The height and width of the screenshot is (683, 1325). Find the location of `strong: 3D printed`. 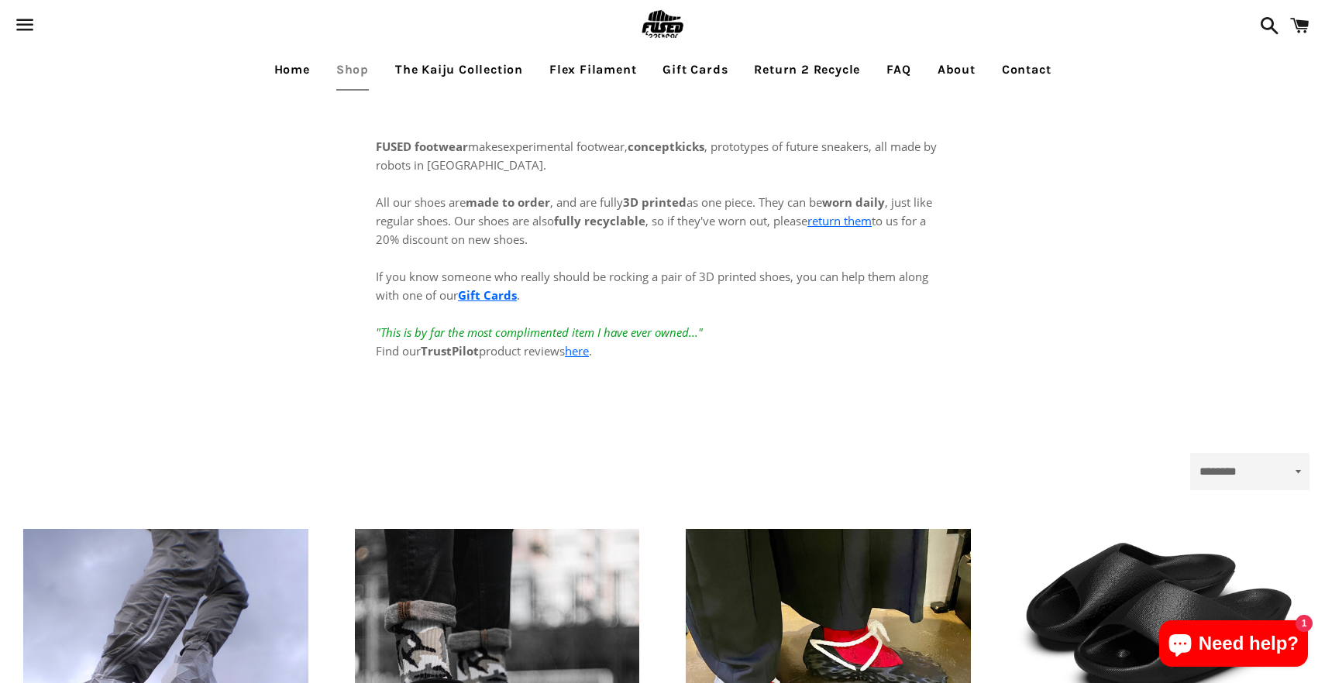

strong: 3D printed is located at coordinates (655, 202).